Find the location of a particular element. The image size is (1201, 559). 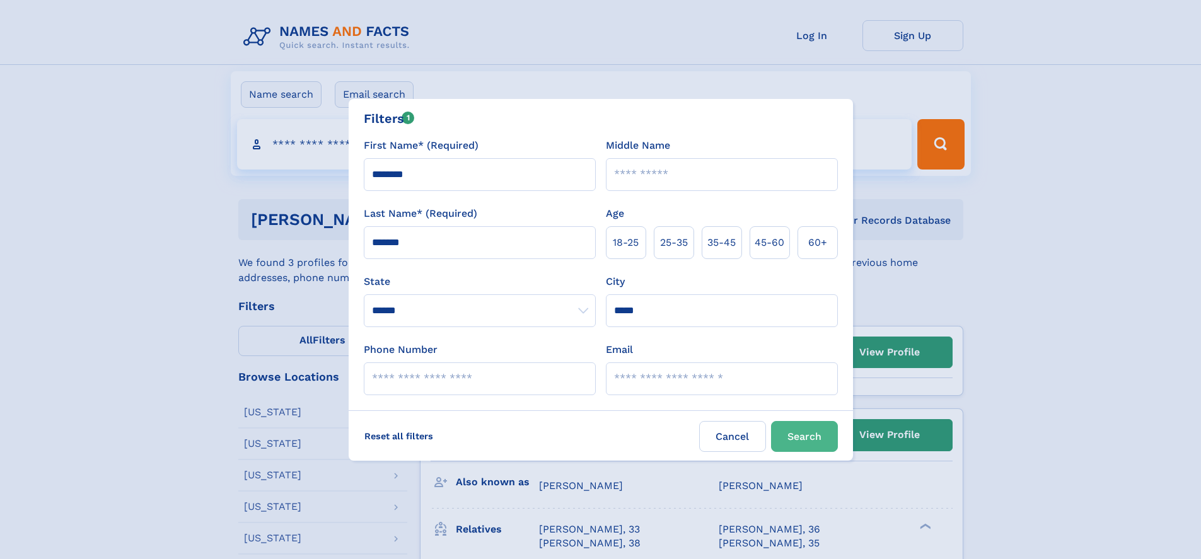

label: Last Name* (Required) is located at coordinates (420, 214).